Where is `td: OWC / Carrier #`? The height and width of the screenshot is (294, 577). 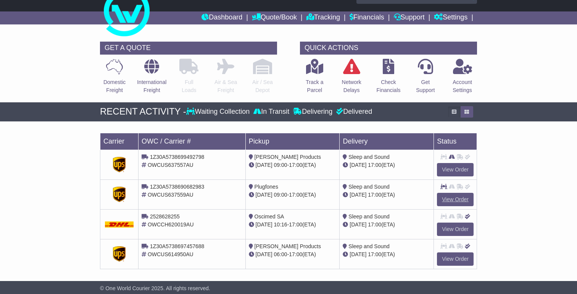 td: OWC / Carrier # is located at coordinates (192, 141).